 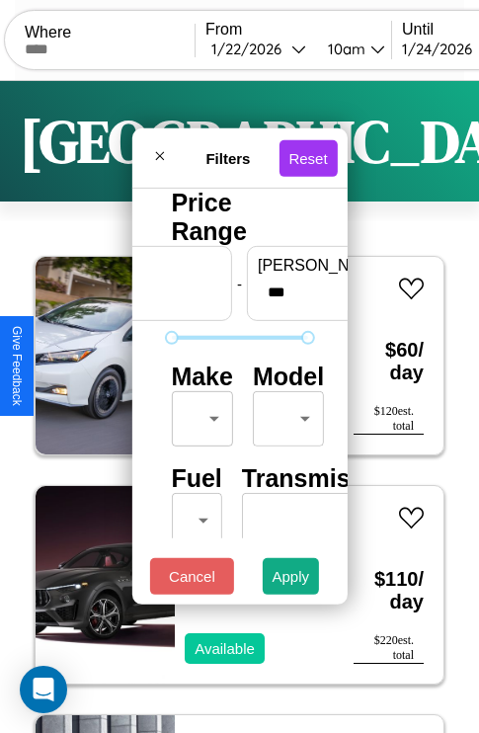 I want to click on div: $ 120 est. total, so click(x=388, y=419).